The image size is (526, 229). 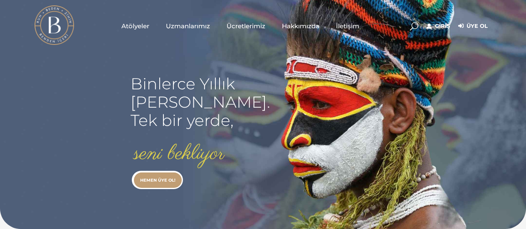 What do you see at coordinates (438, 26) in the screenshot?
I see `a: Giriş` at bounding box center [438, 26].